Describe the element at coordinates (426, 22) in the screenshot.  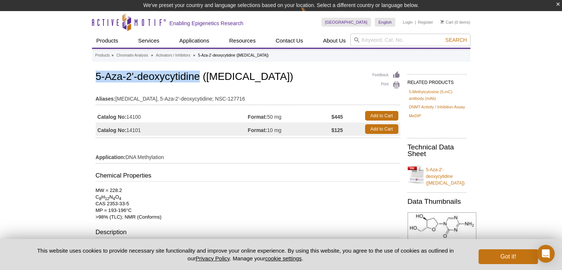
I see `a: Register` at that location.